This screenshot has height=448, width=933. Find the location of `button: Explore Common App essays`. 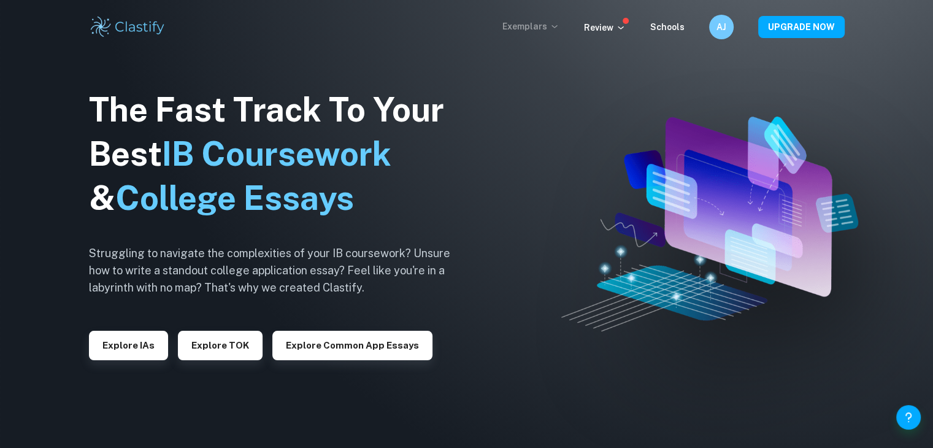

button: Explore Common App essays is located at coordinates (352, 345).